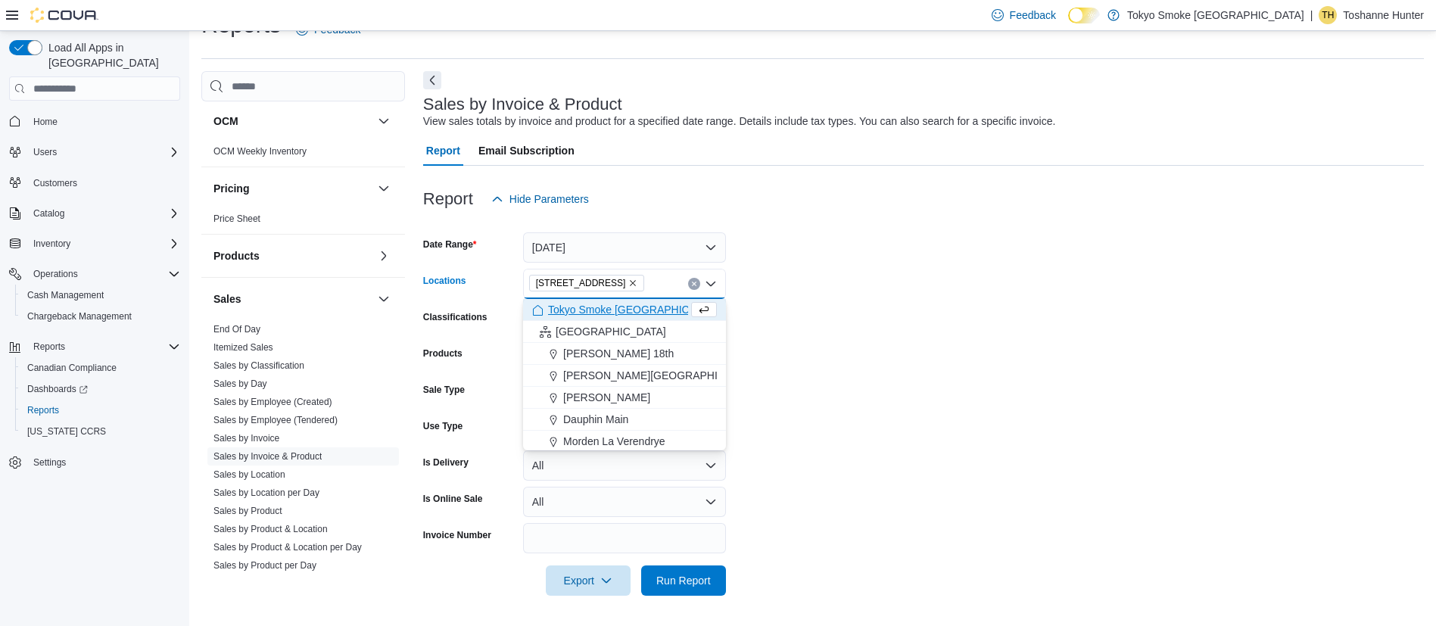 This screenshot has height=626, width=1436. Describe the element at coordinates (48, 213) in the screenshot. I see `button: Catalog` at that location.